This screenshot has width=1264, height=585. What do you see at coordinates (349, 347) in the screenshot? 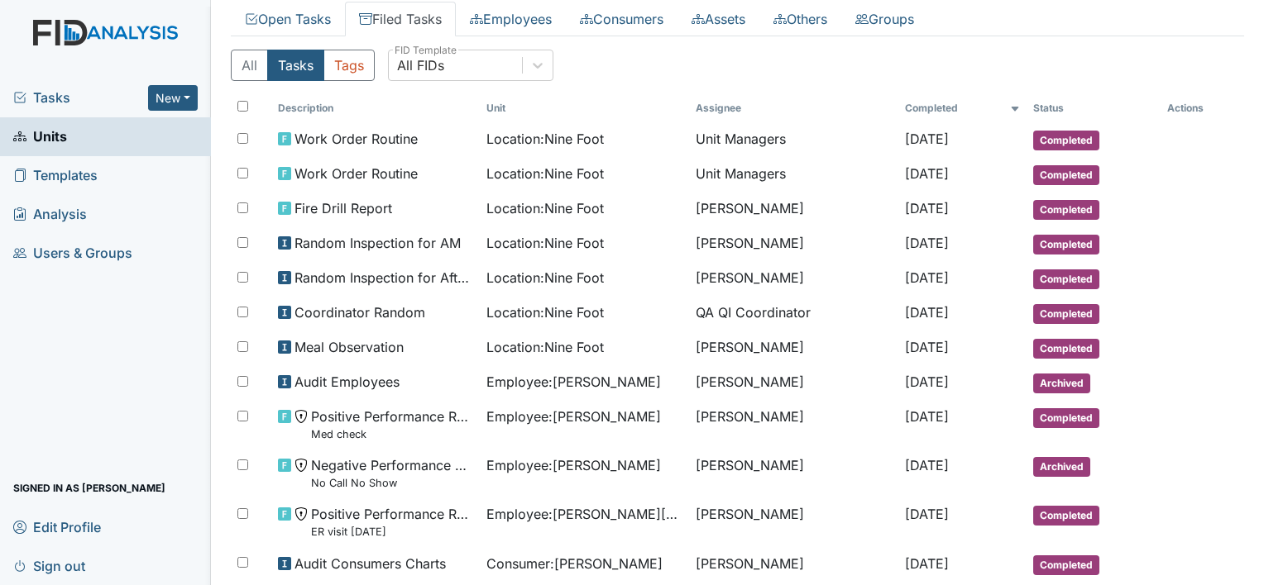
I see `span: Meal Observation` at bounding box center [349, 347].